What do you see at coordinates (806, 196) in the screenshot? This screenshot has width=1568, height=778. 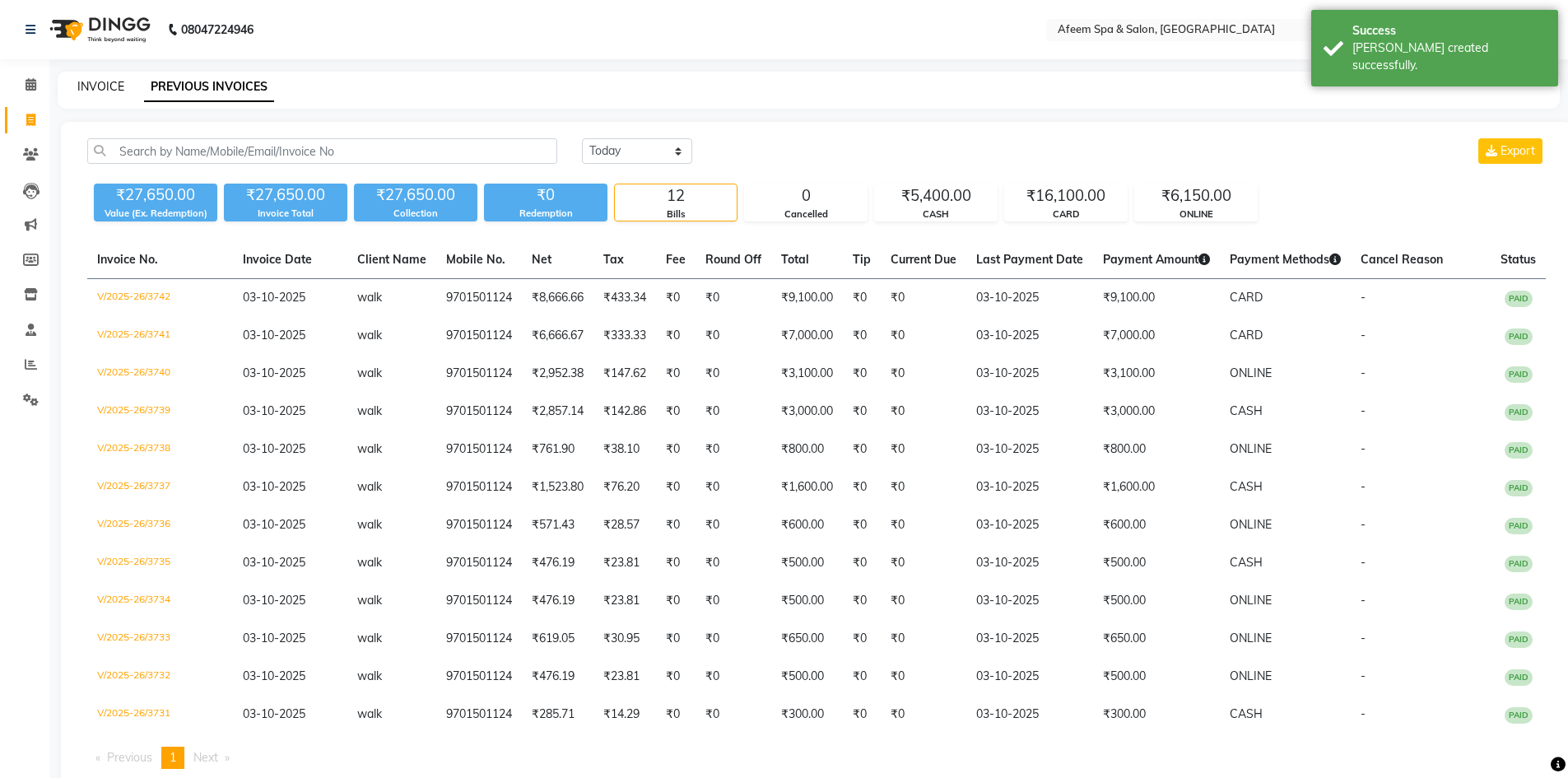 I see `div: 0` at bounding box center [806, 196].